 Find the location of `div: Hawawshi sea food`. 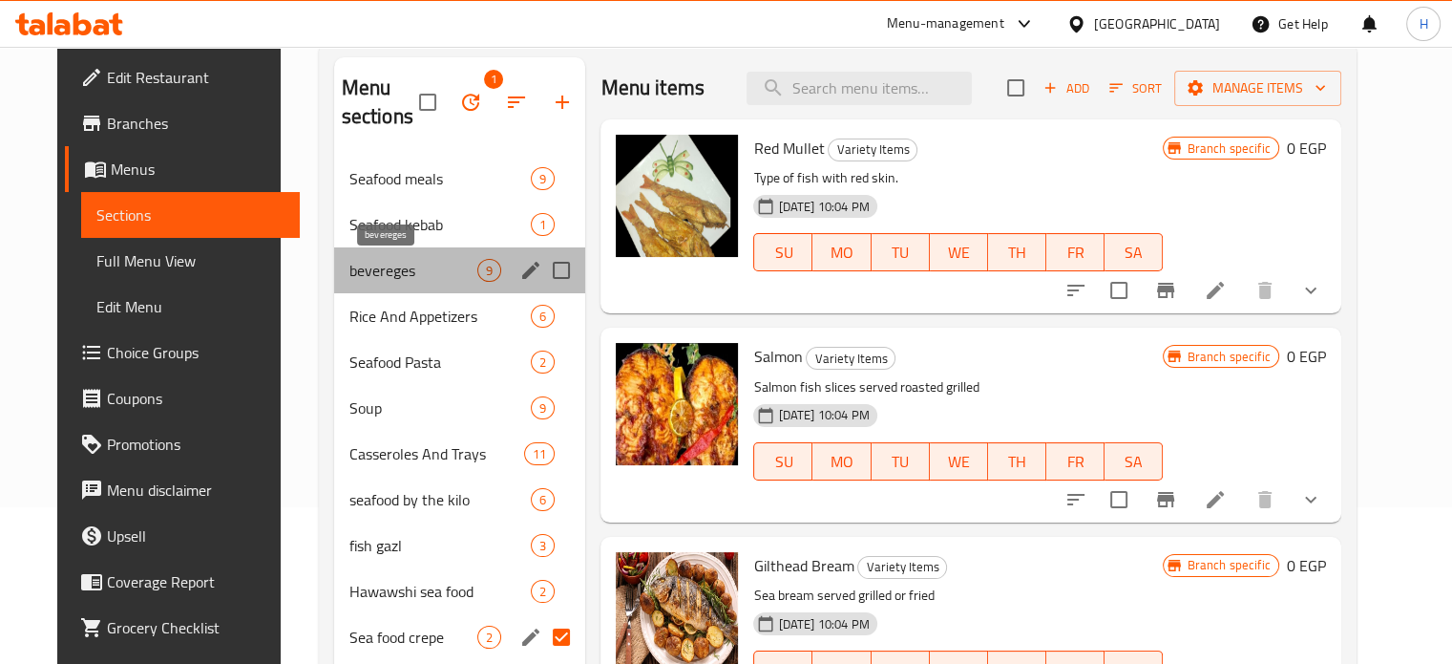

div: Hawawshi sea food is located at coordinates (440, 591).